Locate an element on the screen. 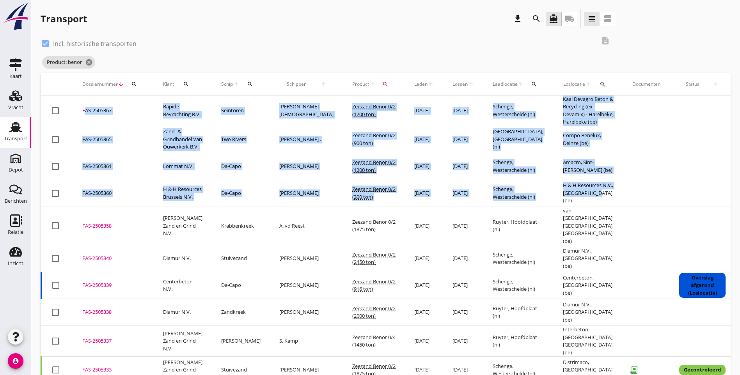 The width and height of the screenshot is (740, 375). span: Dossiernummer is located at coordinates (100, 84).